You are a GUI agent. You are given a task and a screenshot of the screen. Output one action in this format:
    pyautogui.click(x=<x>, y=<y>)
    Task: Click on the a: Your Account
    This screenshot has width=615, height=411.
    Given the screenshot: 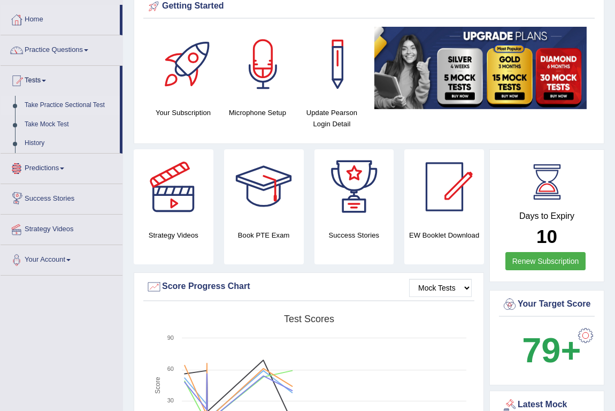 What is the action you would take?
    pyautogui.click(x=62, y=258)
    